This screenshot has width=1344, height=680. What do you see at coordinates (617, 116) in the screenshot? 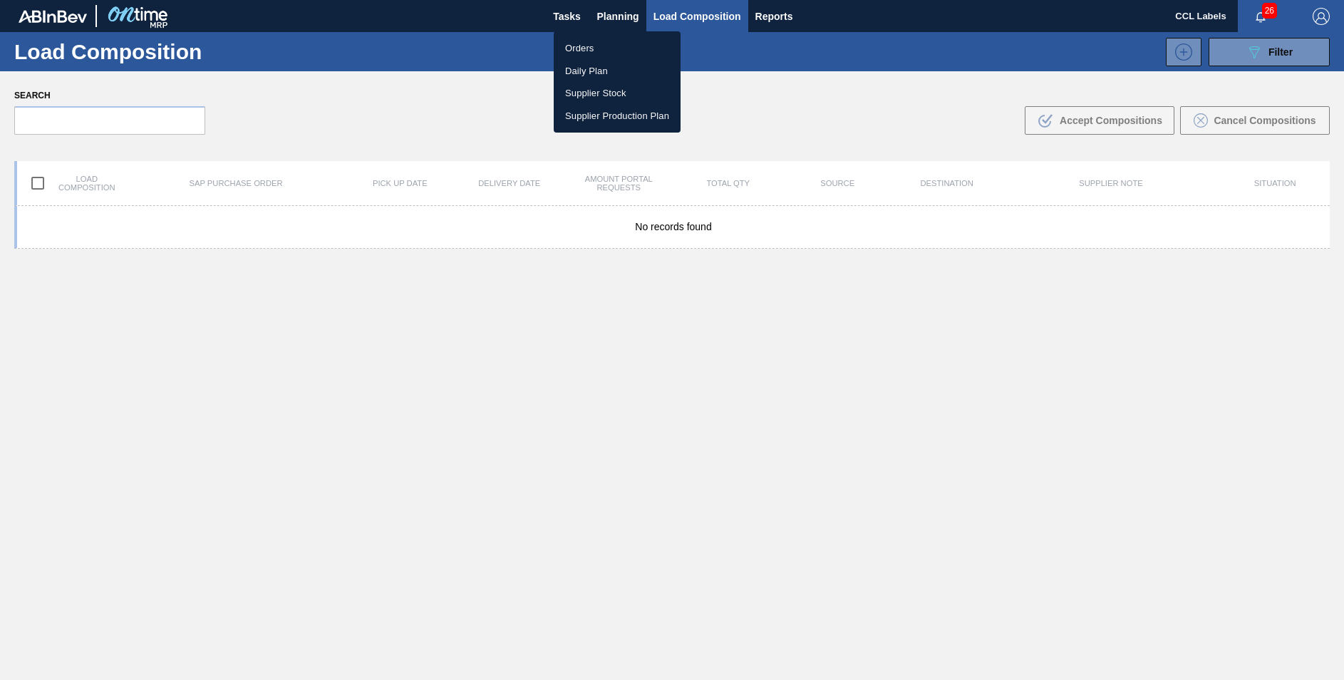
I see `a: Supplier Production Plan` at bounding box center [617, 116].